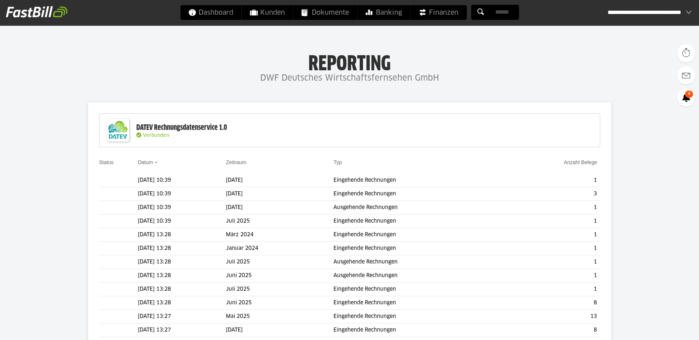  What do you see at coordinates (551, 317) in the screenshot?
I see `td: 13` at bounding box center [551, 317].